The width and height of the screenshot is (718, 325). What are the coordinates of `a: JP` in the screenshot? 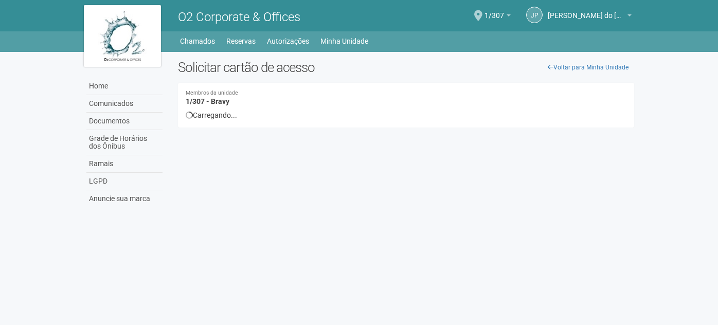 It's located at (534, 15).